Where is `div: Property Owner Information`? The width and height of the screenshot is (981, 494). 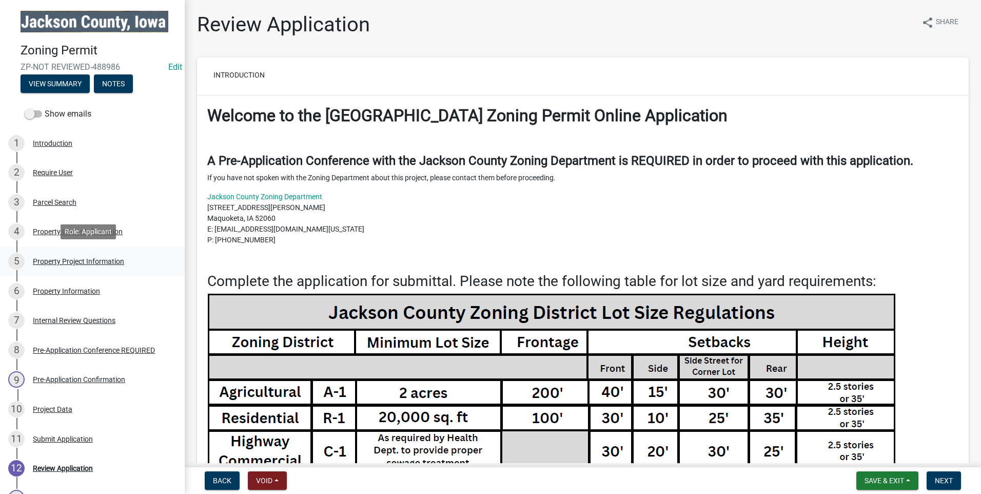
div: Property Owner Information is located at coordinates (78, 232).